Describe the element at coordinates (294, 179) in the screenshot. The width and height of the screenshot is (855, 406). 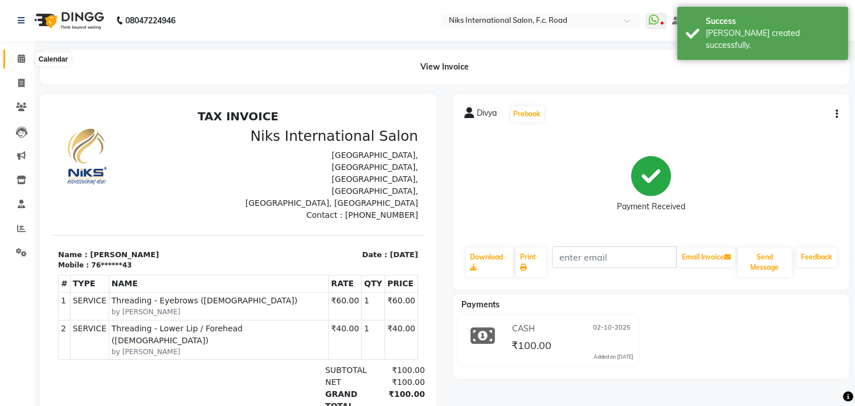
I see `th: RATE` at that location.